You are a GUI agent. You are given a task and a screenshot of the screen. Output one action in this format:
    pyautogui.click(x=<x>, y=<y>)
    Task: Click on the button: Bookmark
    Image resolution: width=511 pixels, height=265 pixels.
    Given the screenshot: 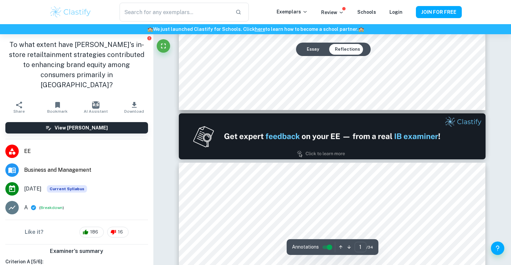 What is the action you would take?
    pyautogui.click(x=57, y=107)
    